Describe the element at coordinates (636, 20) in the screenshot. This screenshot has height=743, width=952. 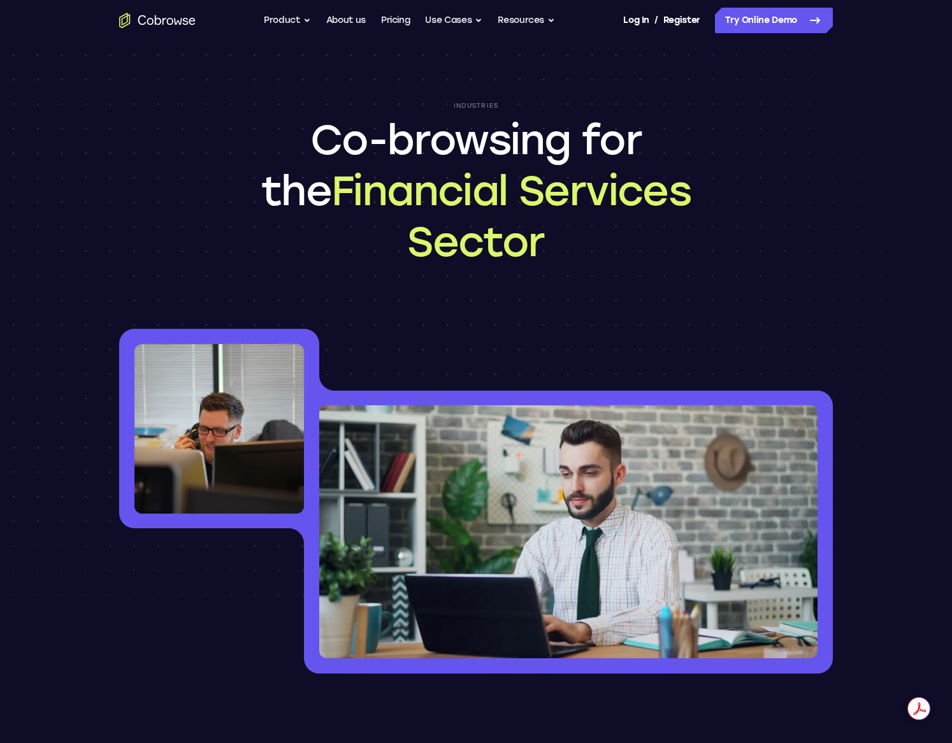
I see `a: Log In` at that location.